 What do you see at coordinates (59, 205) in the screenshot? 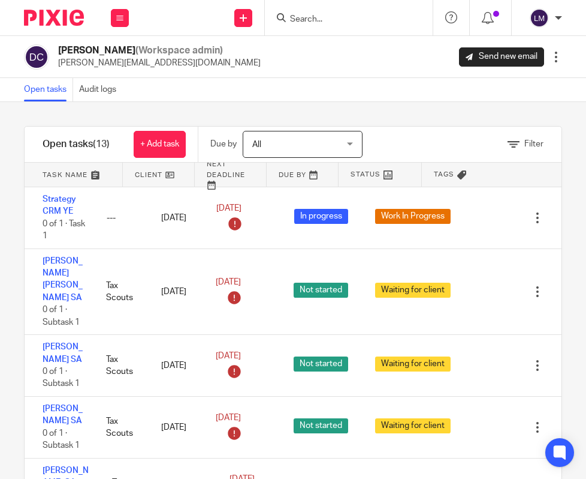
I see `a: Strategy CRM YE` at bounding box center [59, 205].